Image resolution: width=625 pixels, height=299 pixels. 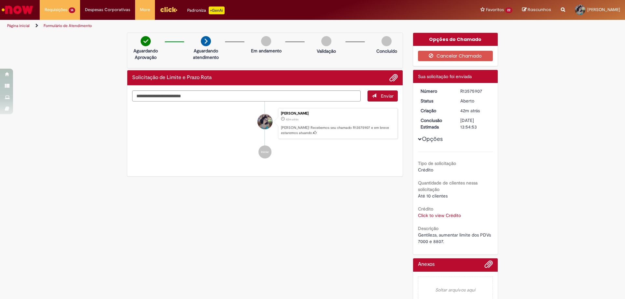 What do you see at coordinates (475, 101) in the screenshot?
I see `div: Aberto` at bounding box center [475, 101].